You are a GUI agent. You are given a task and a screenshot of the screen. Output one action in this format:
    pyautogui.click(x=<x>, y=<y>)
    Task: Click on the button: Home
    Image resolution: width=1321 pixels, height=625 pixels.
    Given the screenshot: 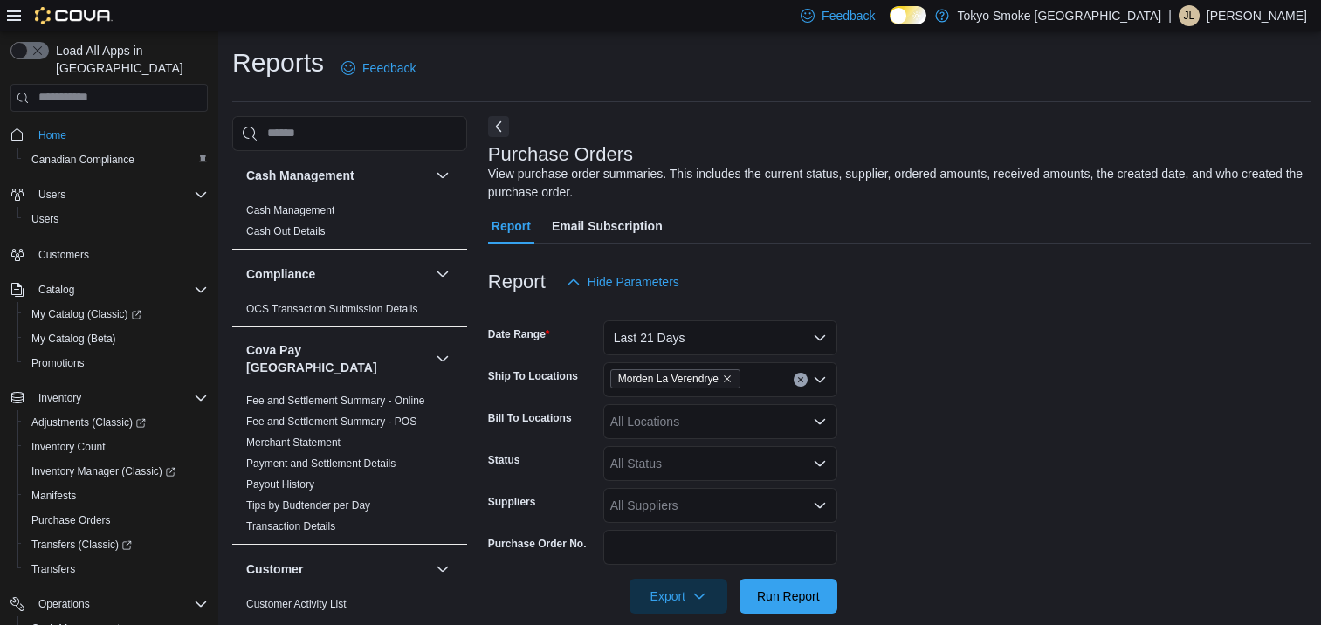 What is the action you would take?
    pyautogui.click(x=109, y=134)
    